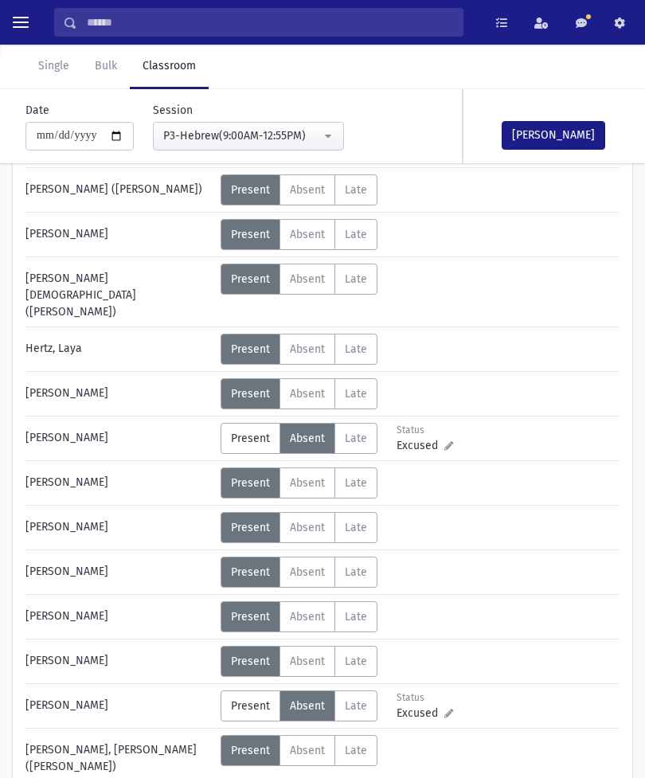 The height and width of the screenshot is (778, 645). I want to click on a: Single, so click(53, 67).